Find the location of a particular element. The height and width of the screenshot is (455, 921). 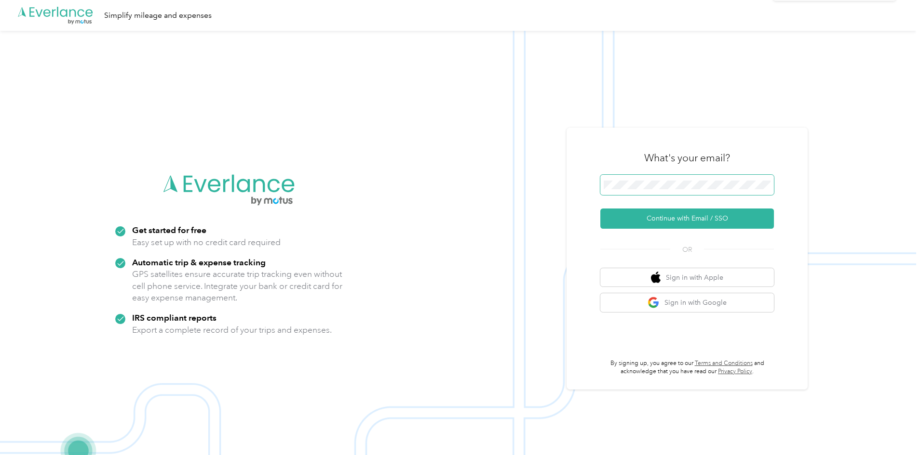

strong: IRS compliant reports is located at coordinates (174, 318).